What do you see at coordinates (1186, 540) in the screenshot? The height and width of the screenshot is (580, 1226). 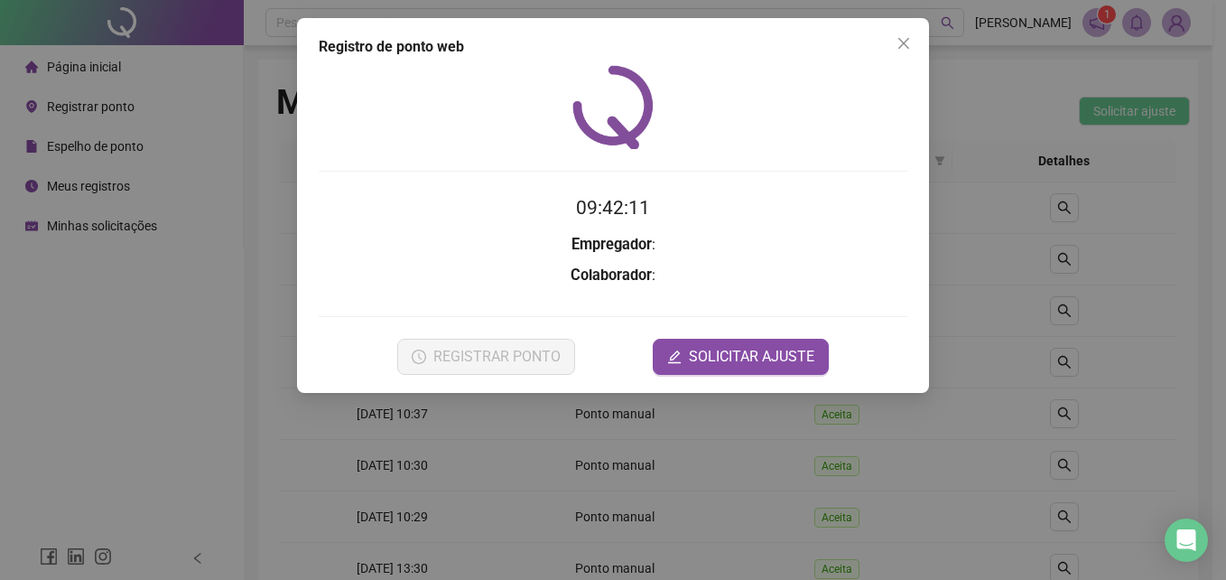 I see `div: Open Intercom Messenger` at bounding box center [1186, 540].